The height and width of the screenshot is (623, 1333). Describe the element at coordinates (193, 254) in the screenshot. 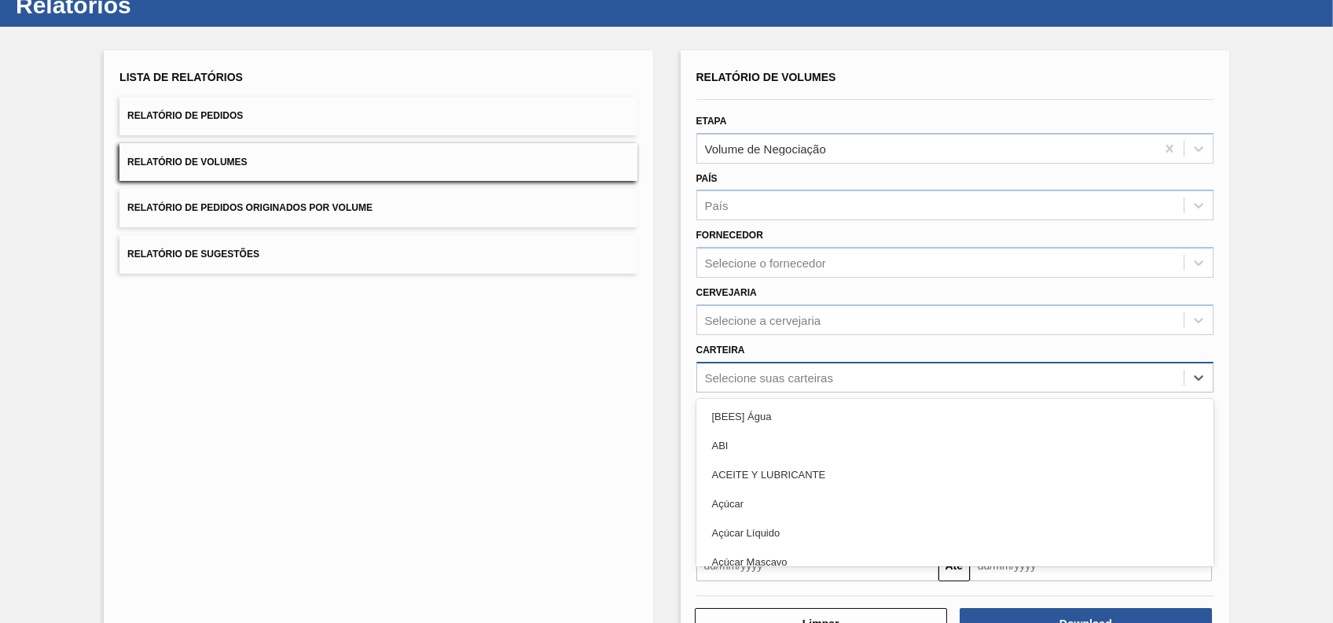

I see `span: Relatório de Sugestões` at that location.